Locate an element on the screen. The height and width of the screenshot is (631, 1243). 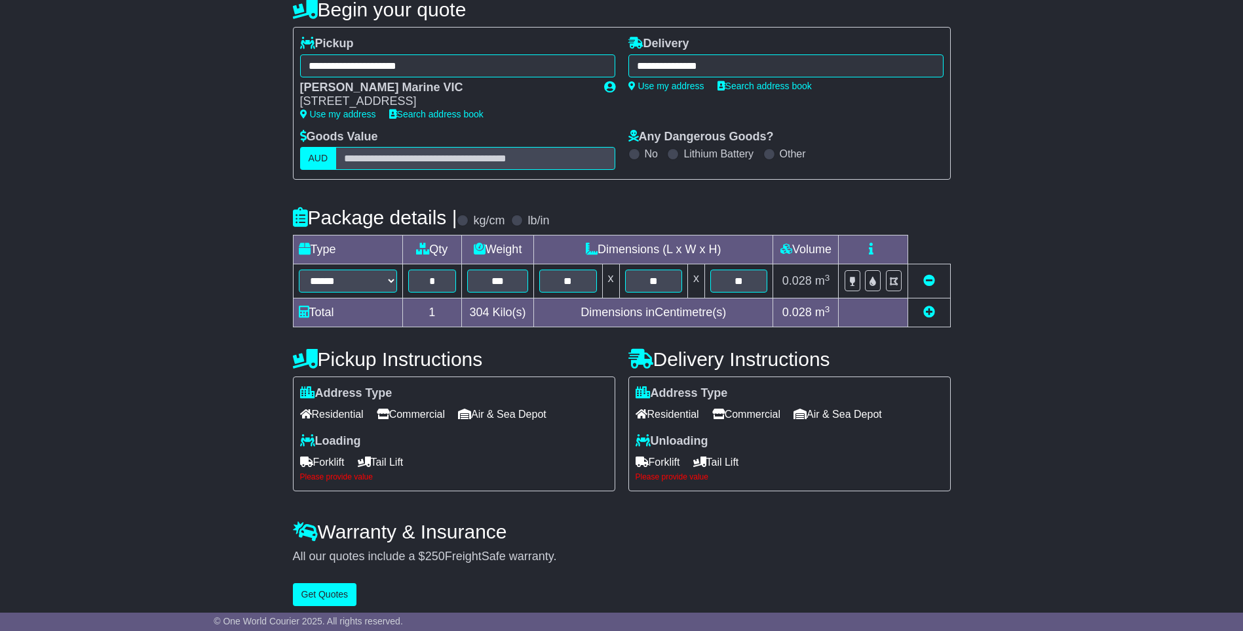
h4: Package details | is located at coordinates (375, 217).